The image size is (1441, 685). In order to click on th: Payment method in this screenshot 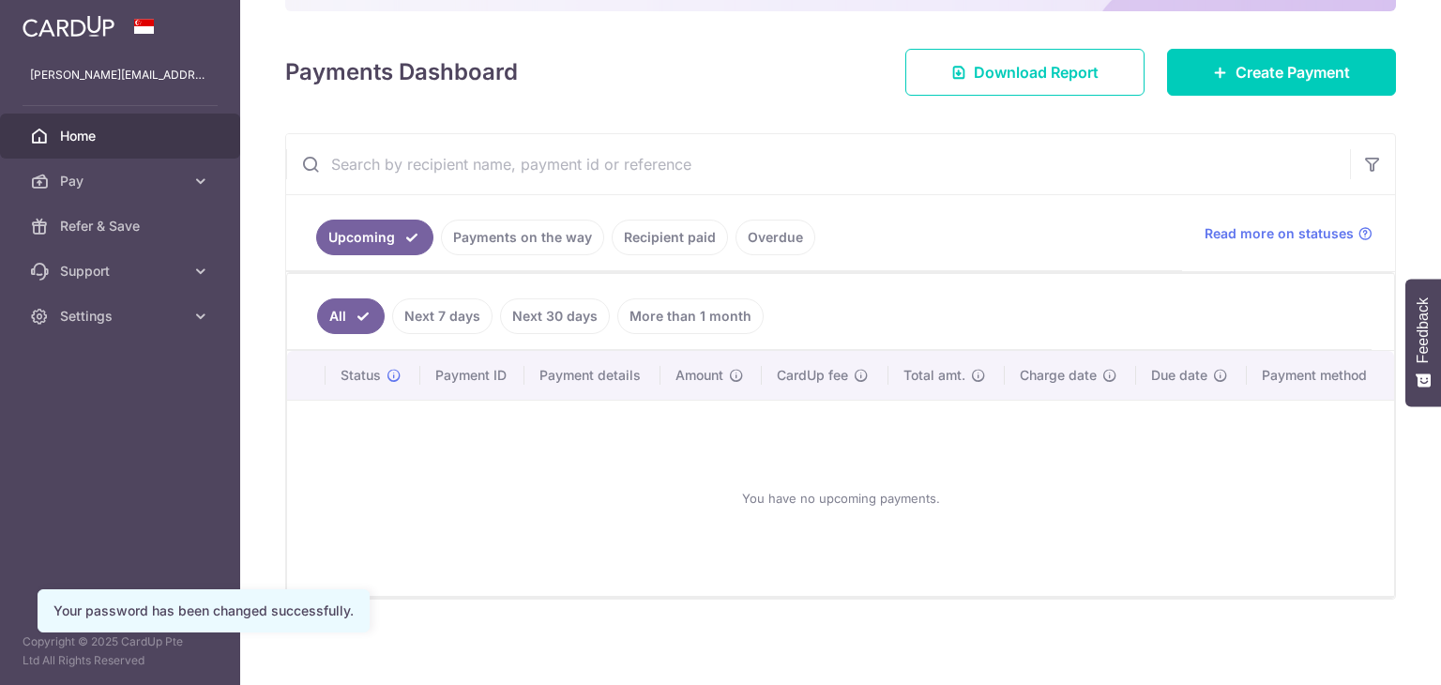, I will do `click(1320, 375)`.